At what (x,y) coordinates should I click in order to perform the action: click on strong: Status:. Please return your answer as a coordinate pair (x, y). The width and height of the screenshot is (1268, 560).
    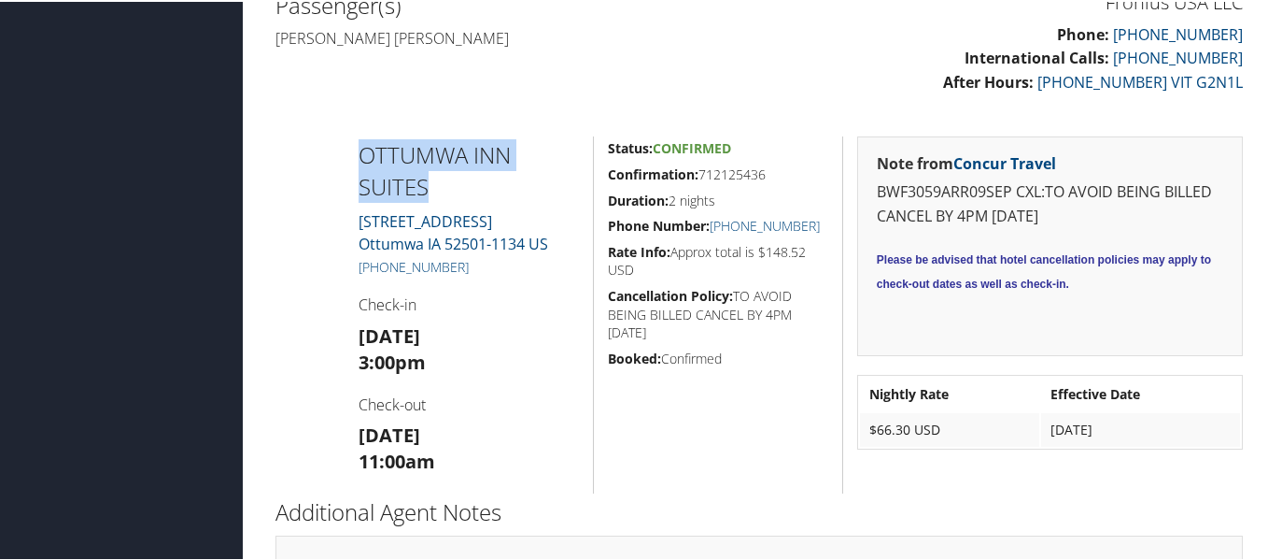
    Looking at the image, I should click on (630, 146).